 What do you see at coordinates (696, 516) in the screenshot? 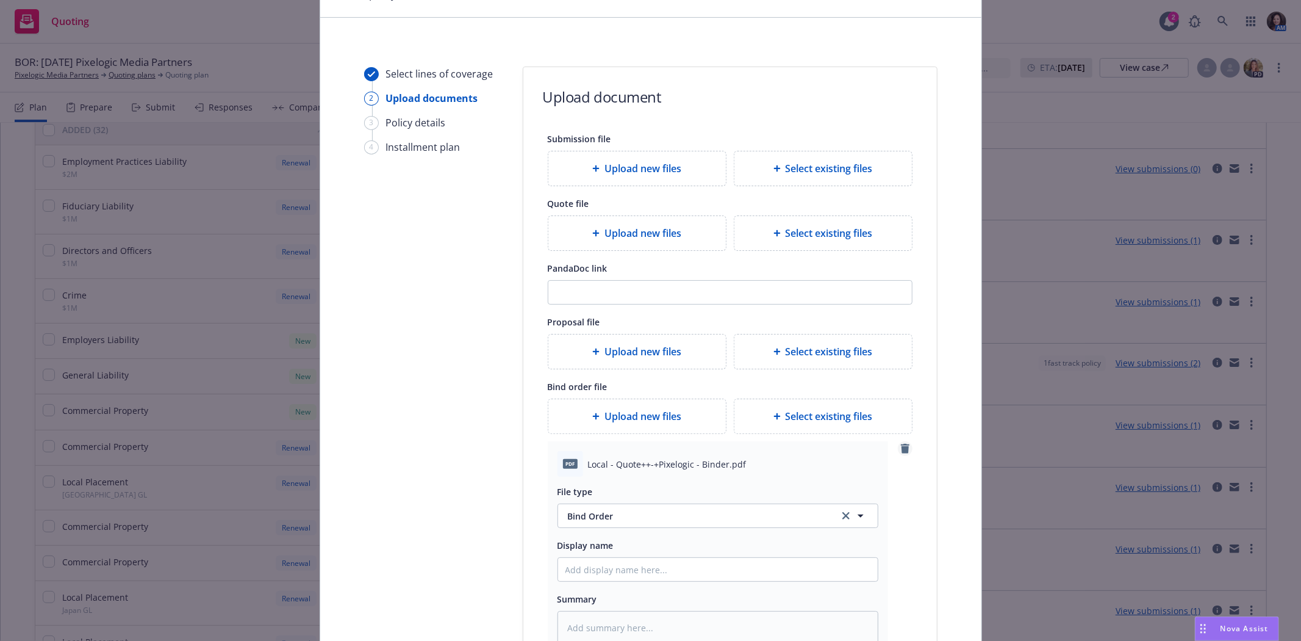
I see `span: Bind Order` at bounding box center [696, 516].